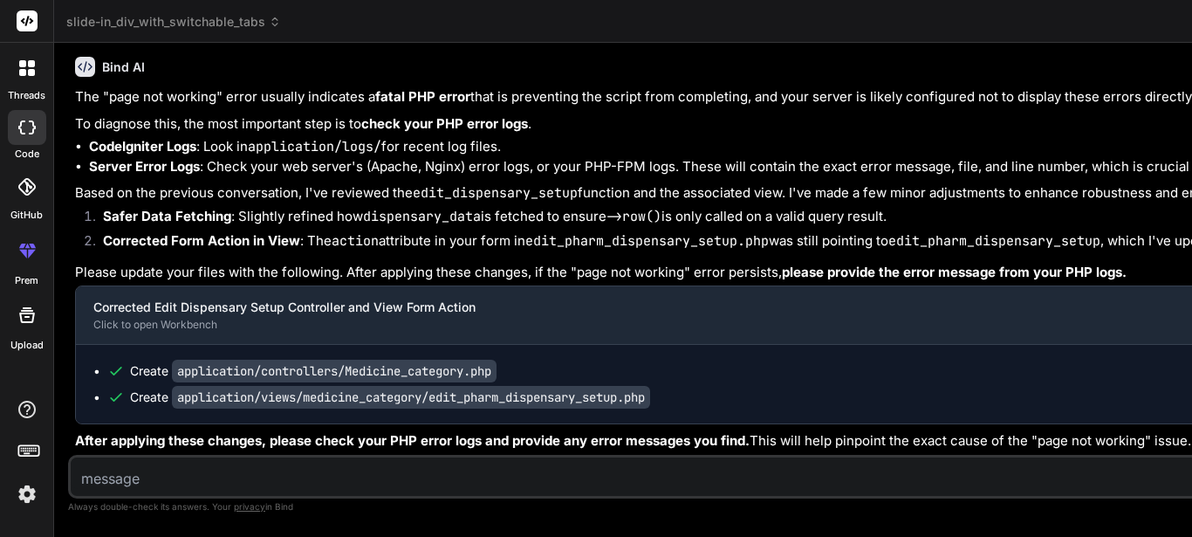 This screenshot has height=537, width=1192. I want to click on code: application/logs/, so click(314, 147).